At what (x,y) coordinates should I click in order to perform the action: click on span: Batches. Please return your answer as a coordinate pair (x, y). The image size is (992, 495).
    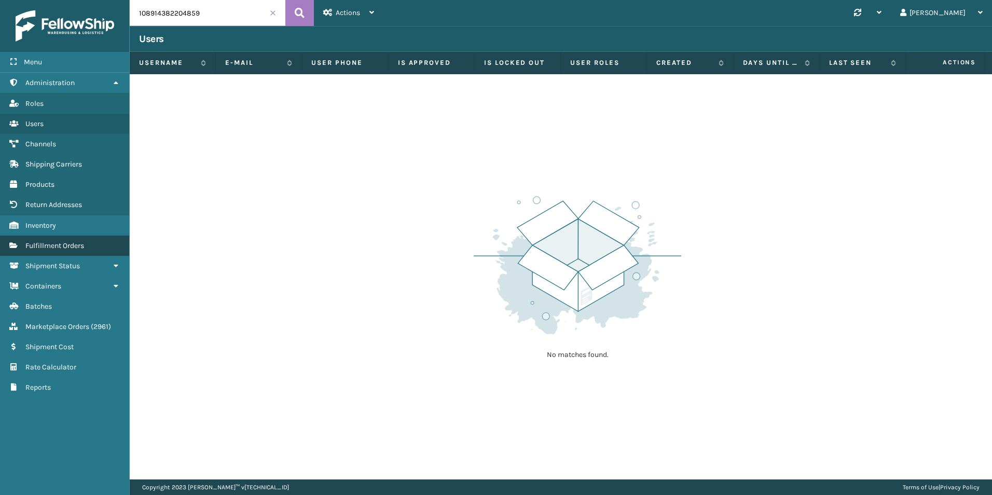
    Looking at the image, I should click on (38, 306).